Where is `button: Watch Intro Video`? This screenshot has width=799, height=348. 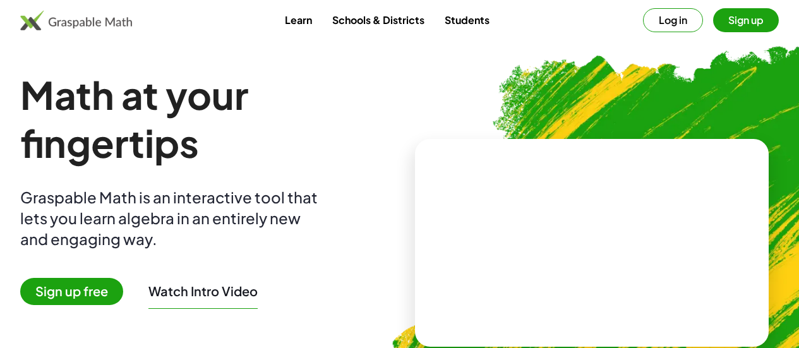 button: Watch Intro Video is located at coordinates (203, 291).